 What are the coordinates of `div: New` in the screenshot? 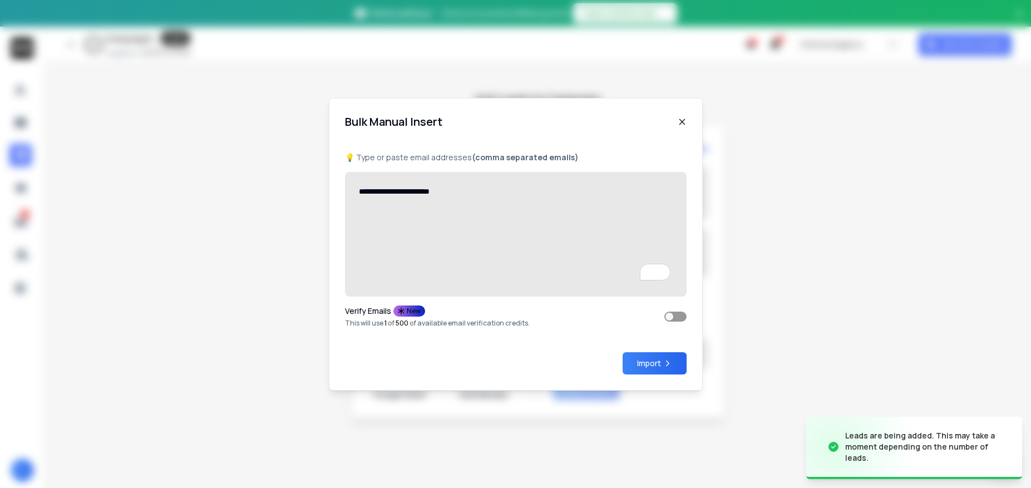 It's located at (409, 311).